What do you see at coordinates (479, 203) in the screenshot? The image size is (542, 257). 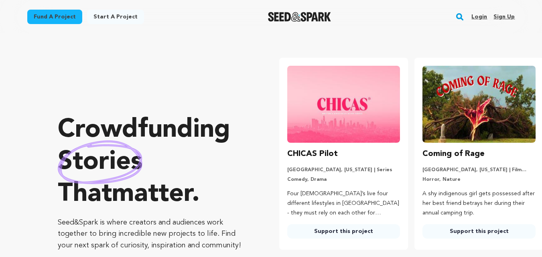 I see `p: A shy indigenous girl gets possessed after her best friend betrays her during their annual campin...` at bounding box center [479, 203].